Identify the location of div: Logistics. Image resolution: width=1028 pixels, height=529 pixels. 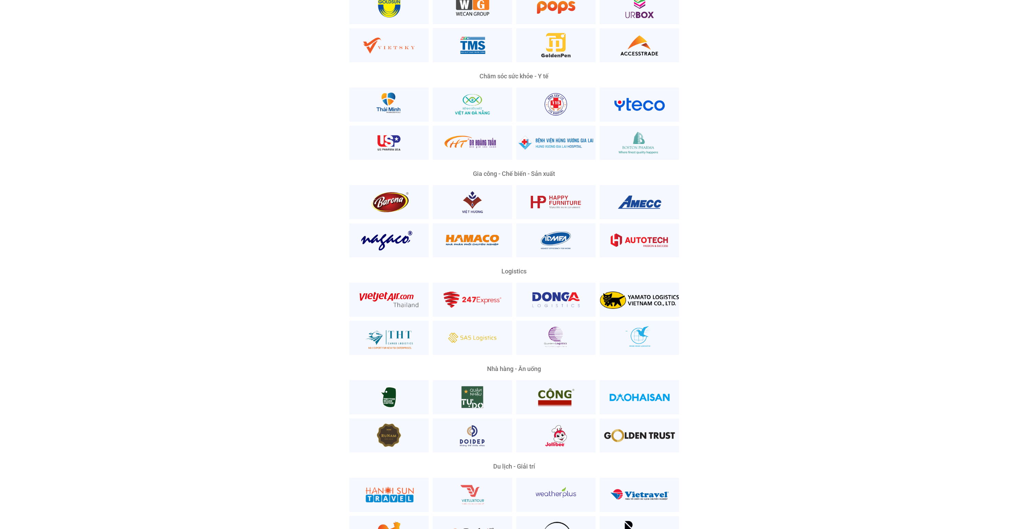
(514, 271).